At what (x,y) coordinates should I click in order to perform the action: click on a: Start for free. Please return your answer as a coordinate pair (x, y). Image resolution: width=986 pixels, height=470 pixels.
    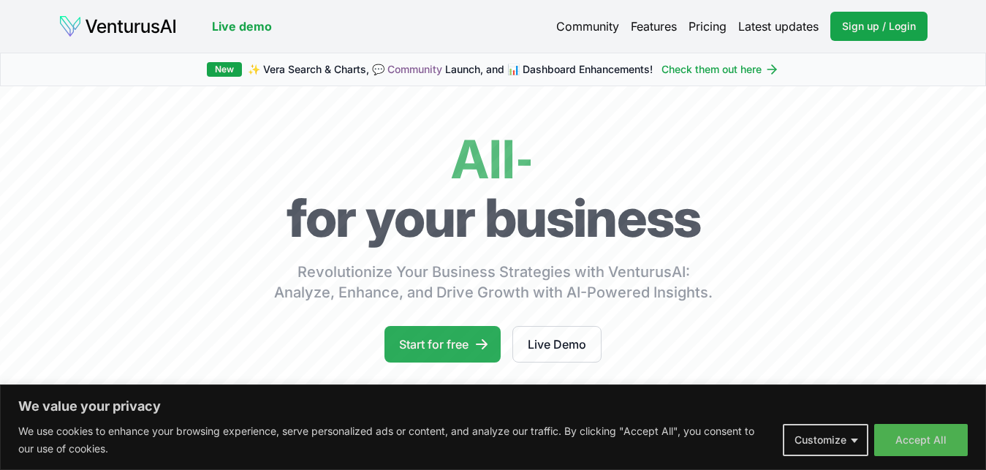
    Looking at the image, I should click on (442, 344).